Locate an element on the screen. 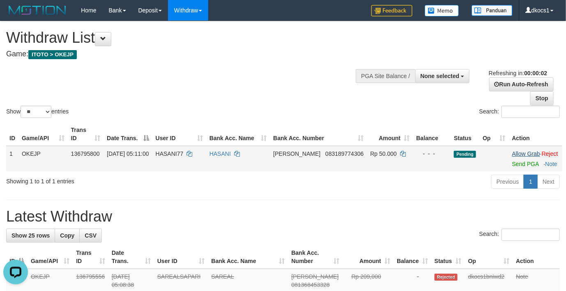 Image resolution: width=566 pixels, height=291 pixels. div: Showing 1 to 1 of 1 entries is located at coordinates (118, 179).